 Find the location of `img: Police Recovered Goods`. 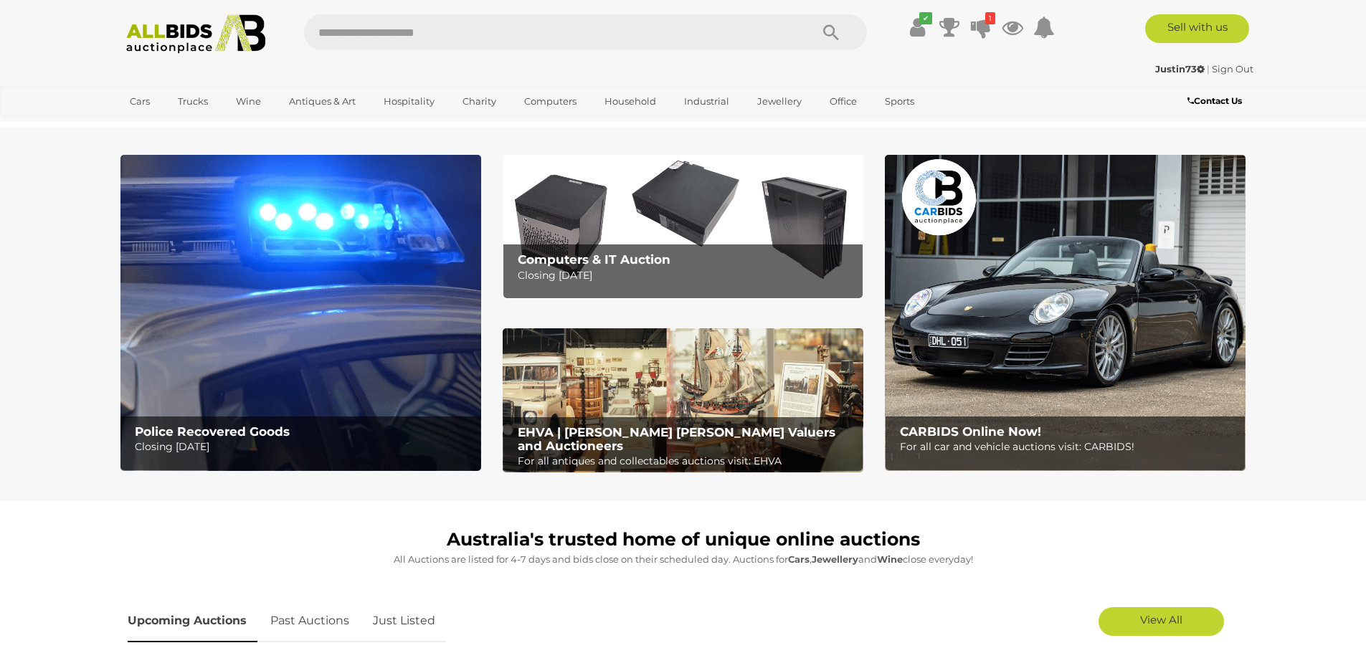

img: Police Recovered Goods is located at coordinates (300, 313).